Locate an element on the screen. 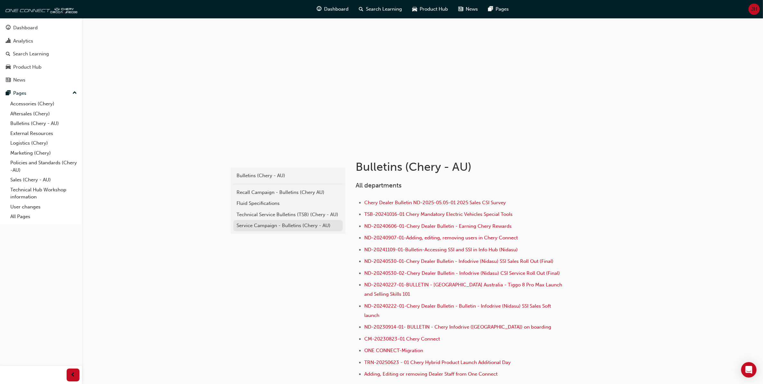  a: Service Campaign - Bulletins (Chery - AU) is located at coordinates (288, 225).